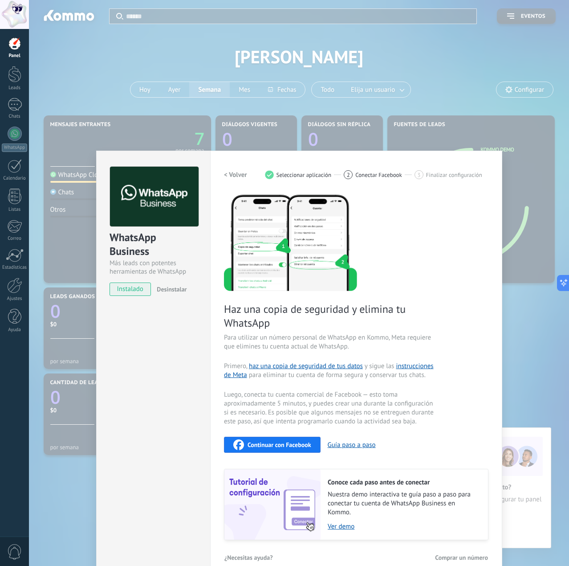 This screenshot has height=566, width=569. I want to click on div: Chats, so click(15, 116).